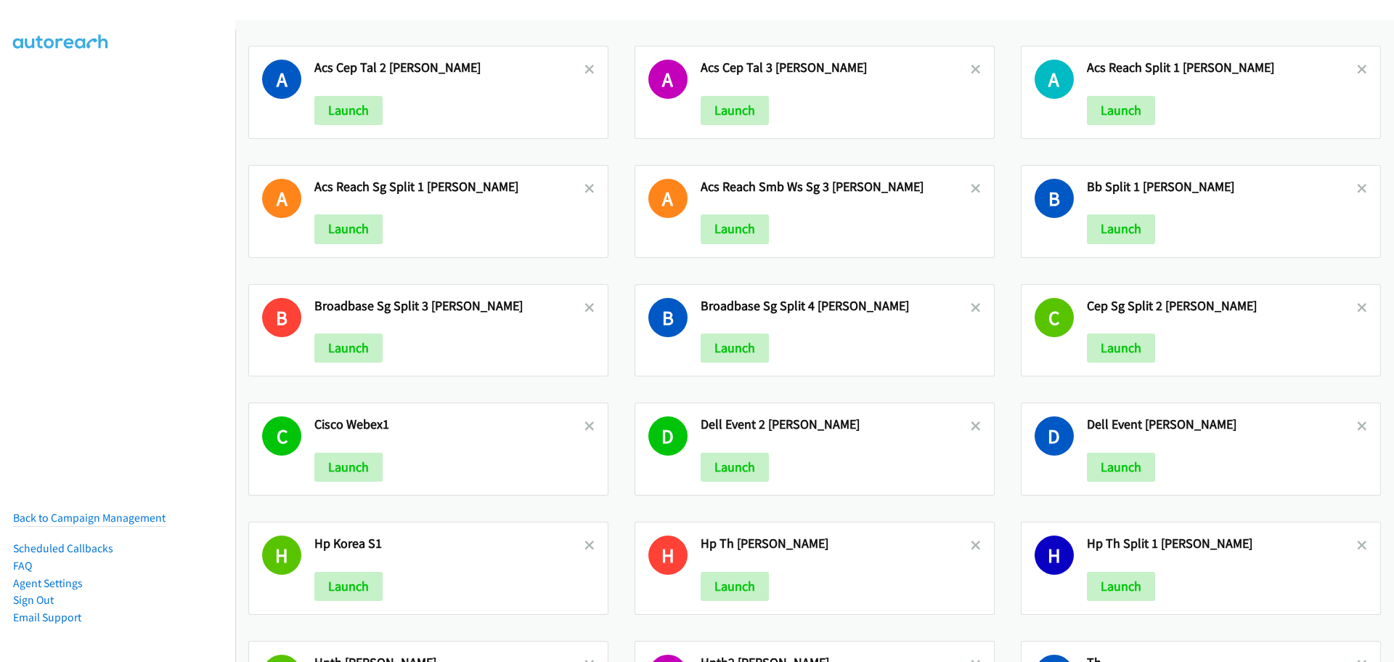  What do you see at coordinates (47, 617) in the screenshot?
I see `a: Email Support` at bounding box center [47, 617].